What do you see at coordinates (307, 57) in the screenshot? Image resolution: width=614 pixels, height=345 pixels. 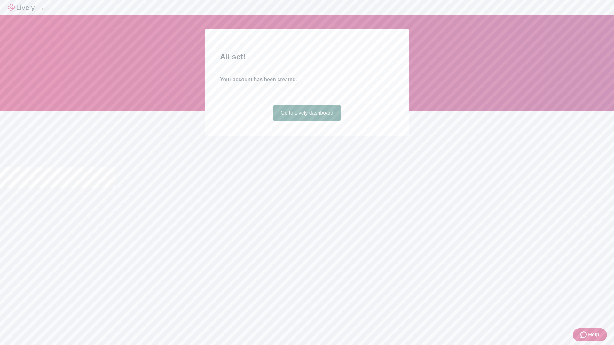 I see `h2: All set!` at bounding box center [307, 57].